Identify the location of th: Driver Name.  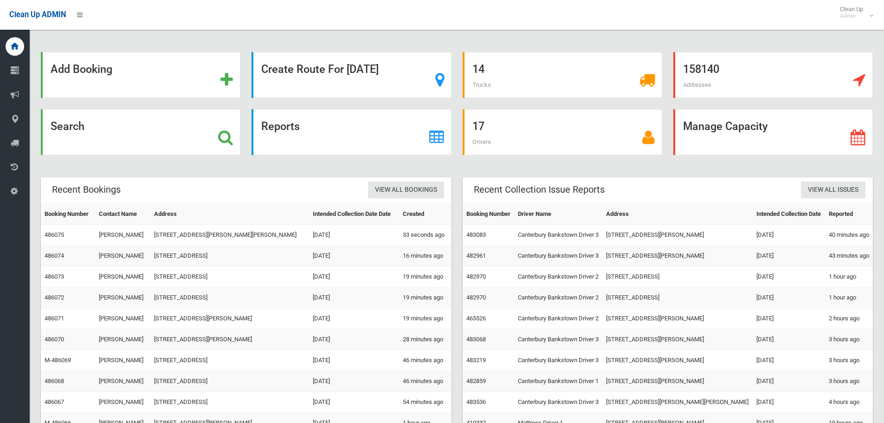
(558, 214).